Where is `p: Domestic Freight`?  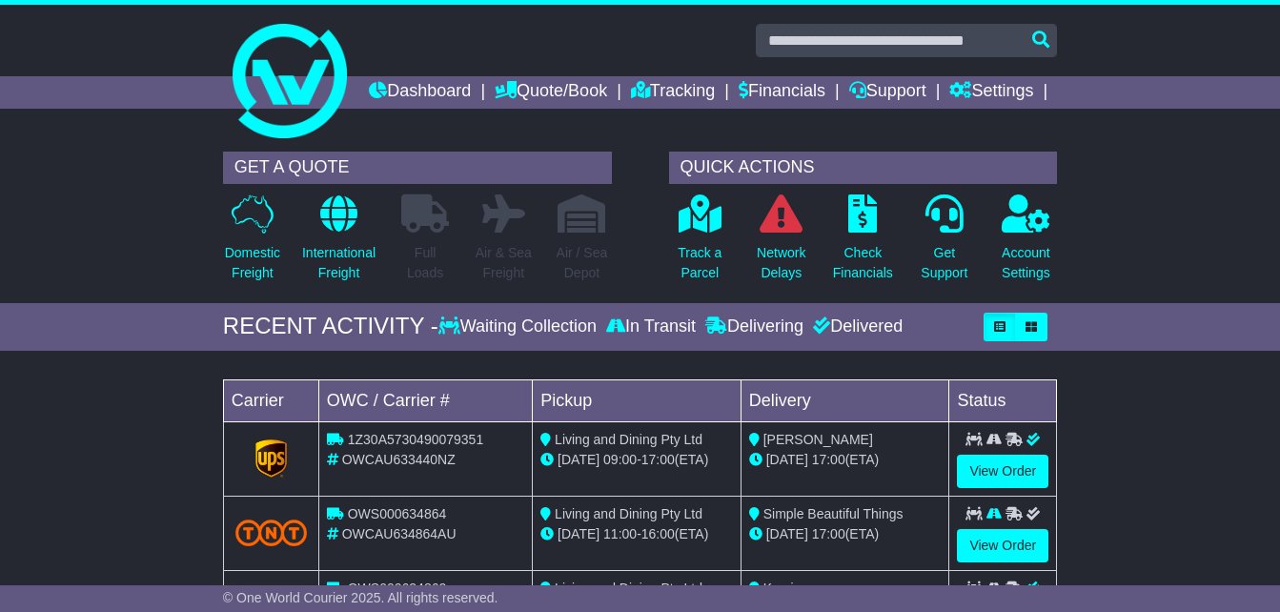
p: Domestic Freight is located at coordinates (253, 263).